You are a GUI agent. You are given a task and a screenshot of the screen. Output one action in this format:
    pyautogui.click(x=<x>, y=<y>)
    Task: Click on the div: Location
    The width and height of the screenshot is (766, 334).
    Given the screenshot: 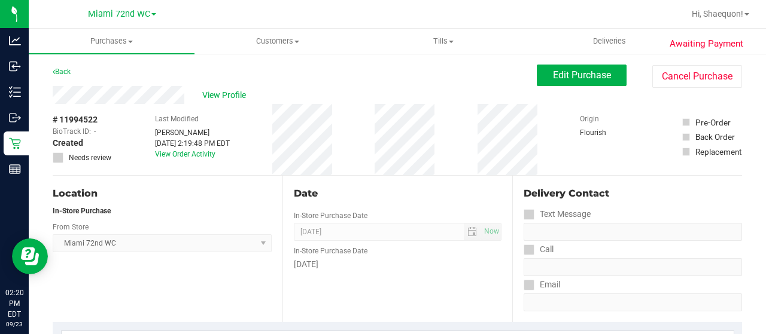 What is the action you would take?
    pyautogui.click(x=162, y=194)
    